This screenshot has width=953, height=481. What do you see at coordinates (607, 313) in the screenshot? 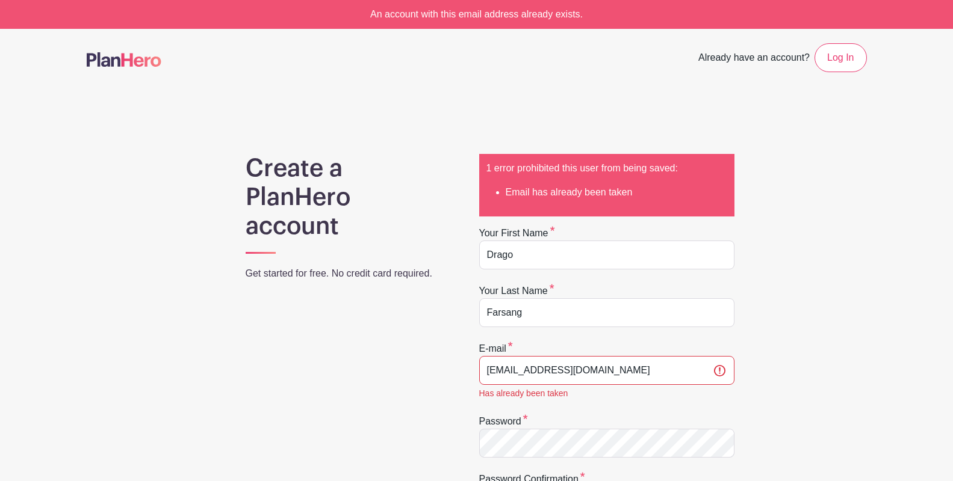
I see `input: e.g. Smith` at bounding box center [607, 313].